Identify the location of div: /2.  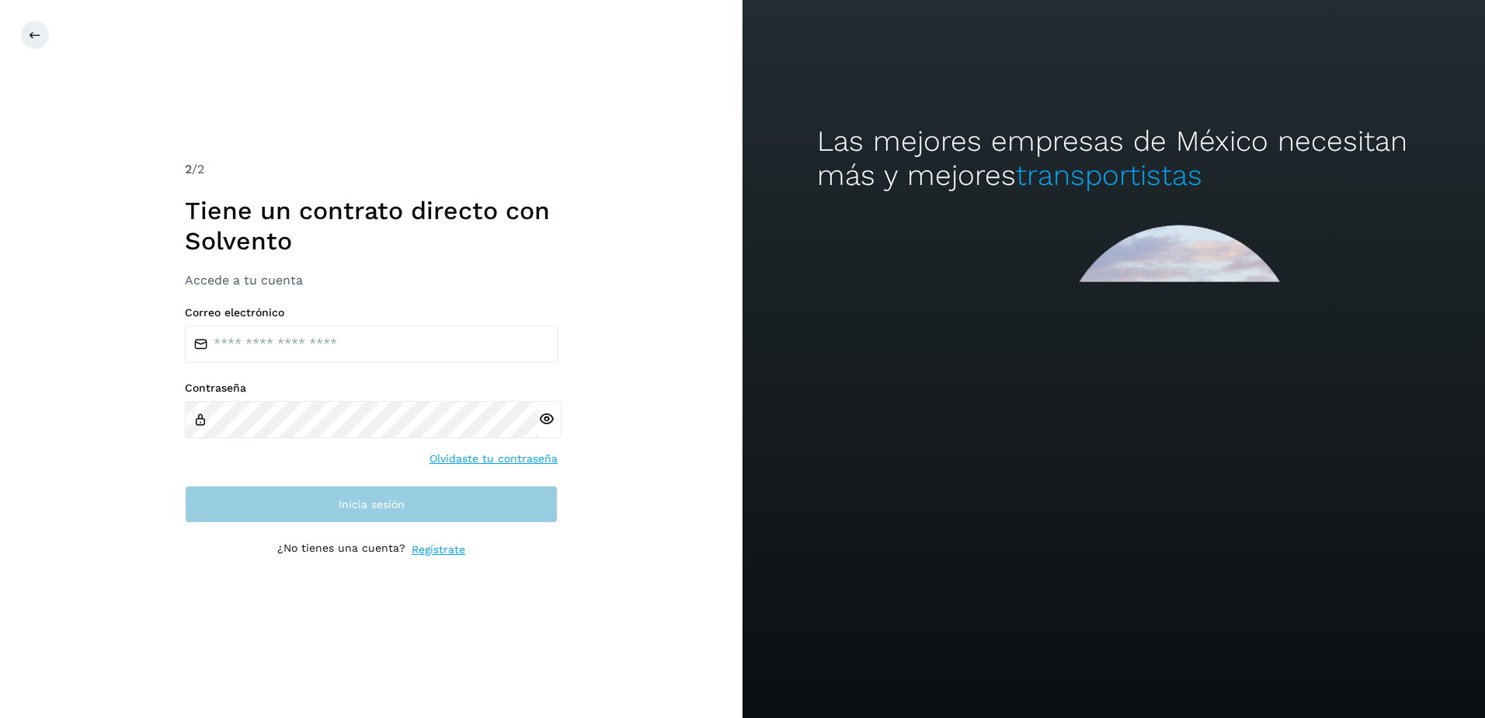
(371, 169).